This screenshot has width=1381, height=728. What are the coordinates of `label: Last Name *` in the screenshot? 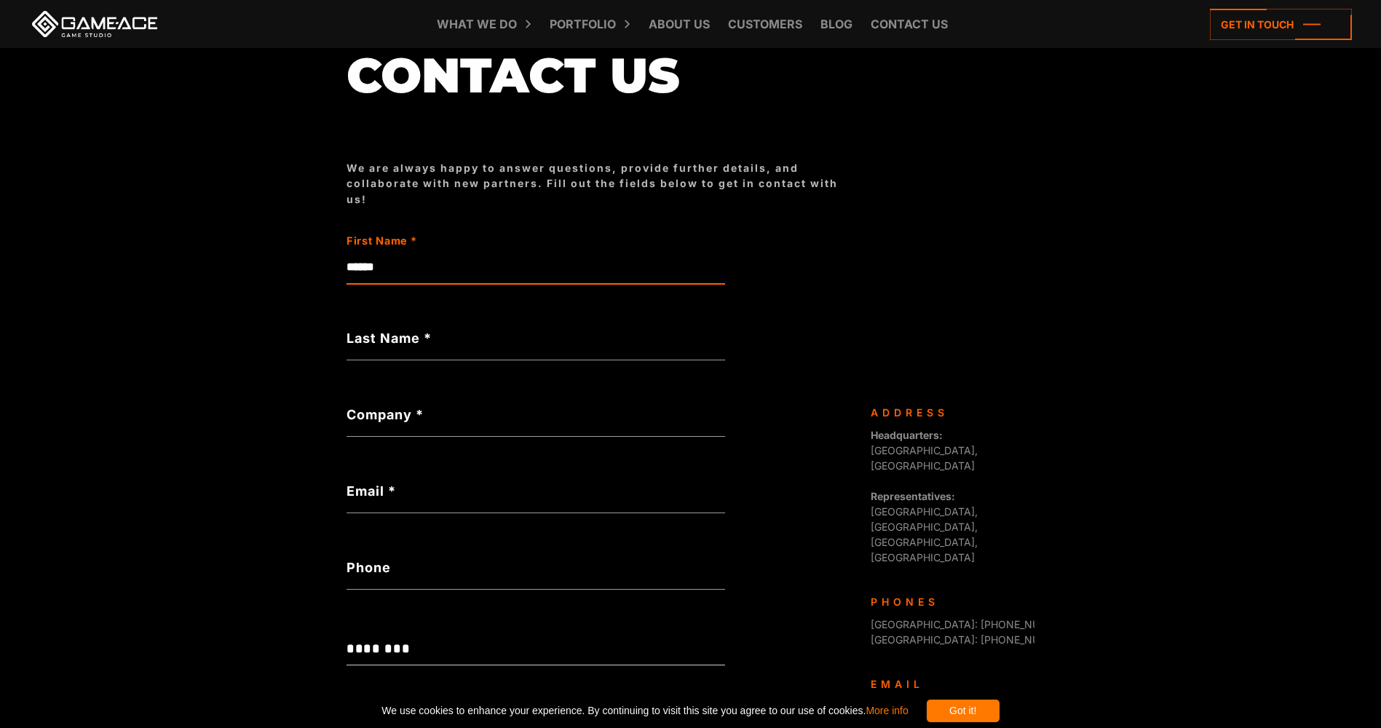 It's located at (536, 338).